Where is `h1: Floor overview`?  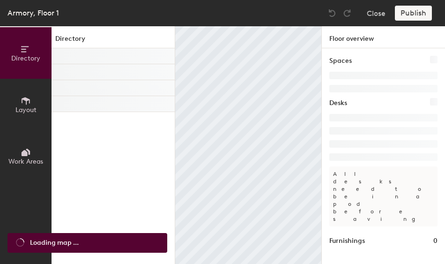 h1: Floor overview is located at coordinates (383, 37).